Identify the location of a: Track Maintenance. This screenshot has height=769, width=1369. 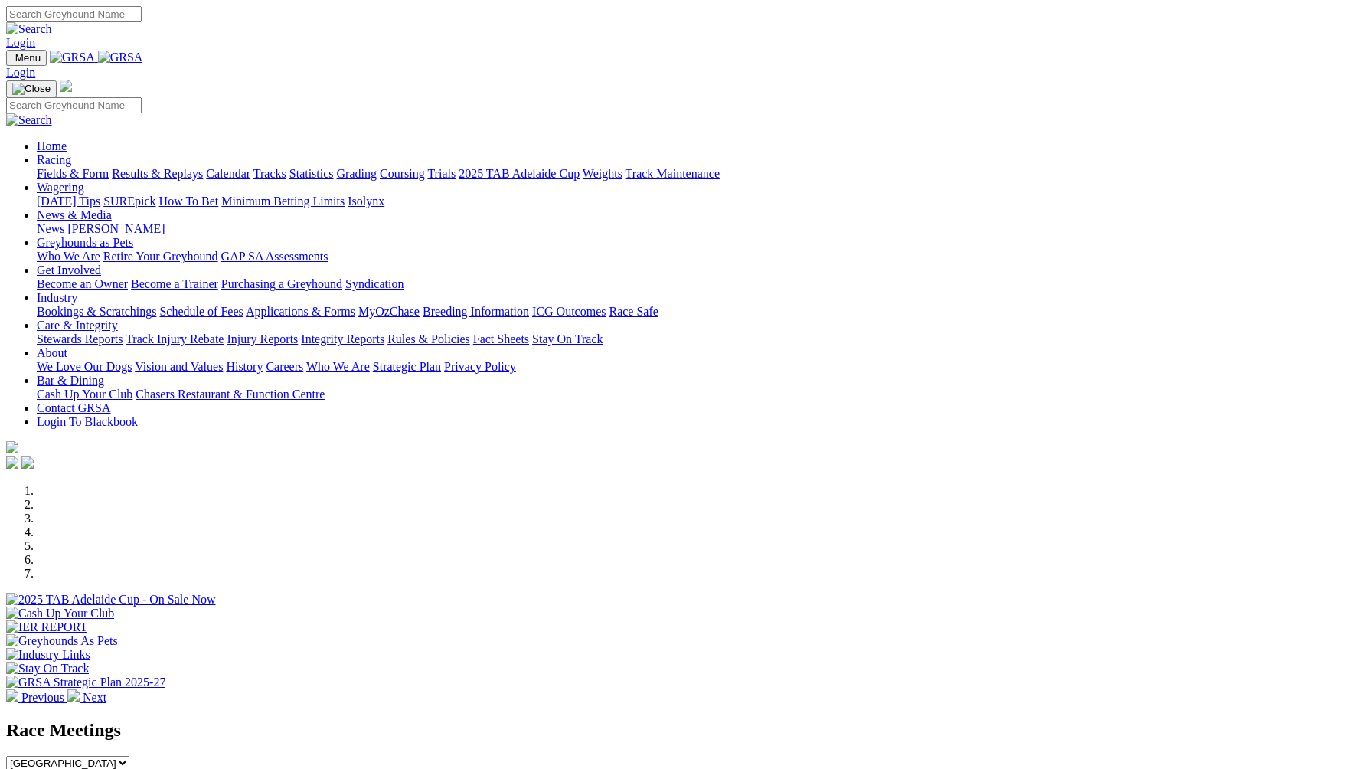
(672, 173).